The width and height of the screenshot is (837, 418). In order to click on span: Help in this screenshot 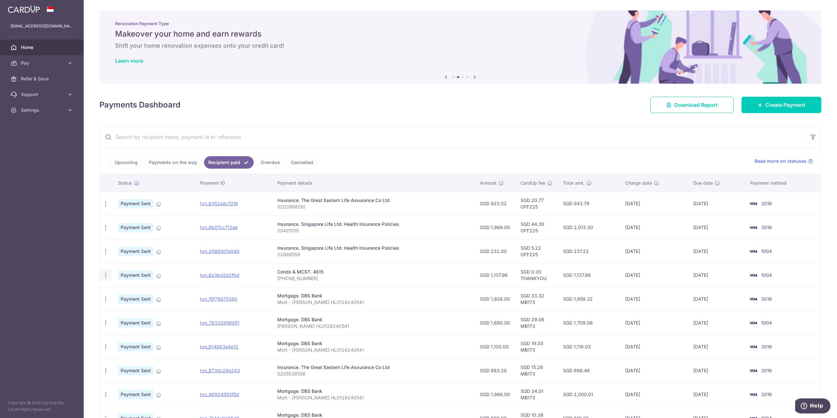, I will do `click(21, 8)`.